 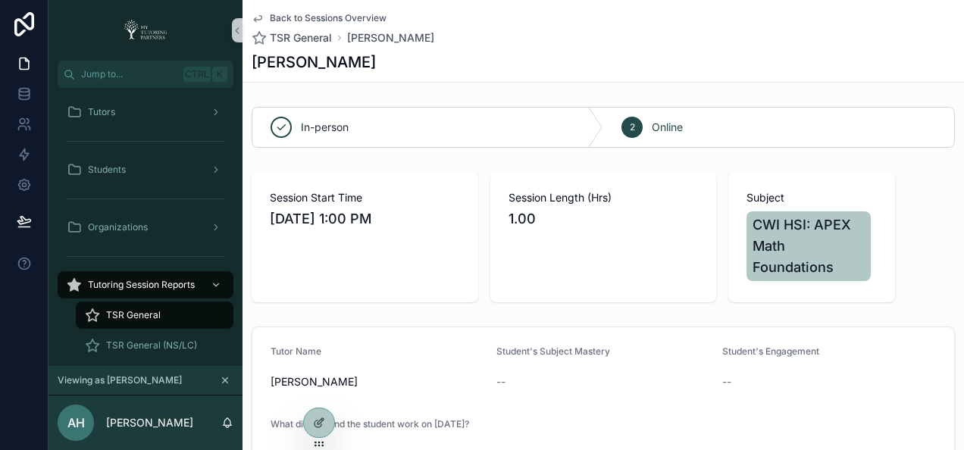 I want to click on div: scrollable content, so click(x=146, y=227).